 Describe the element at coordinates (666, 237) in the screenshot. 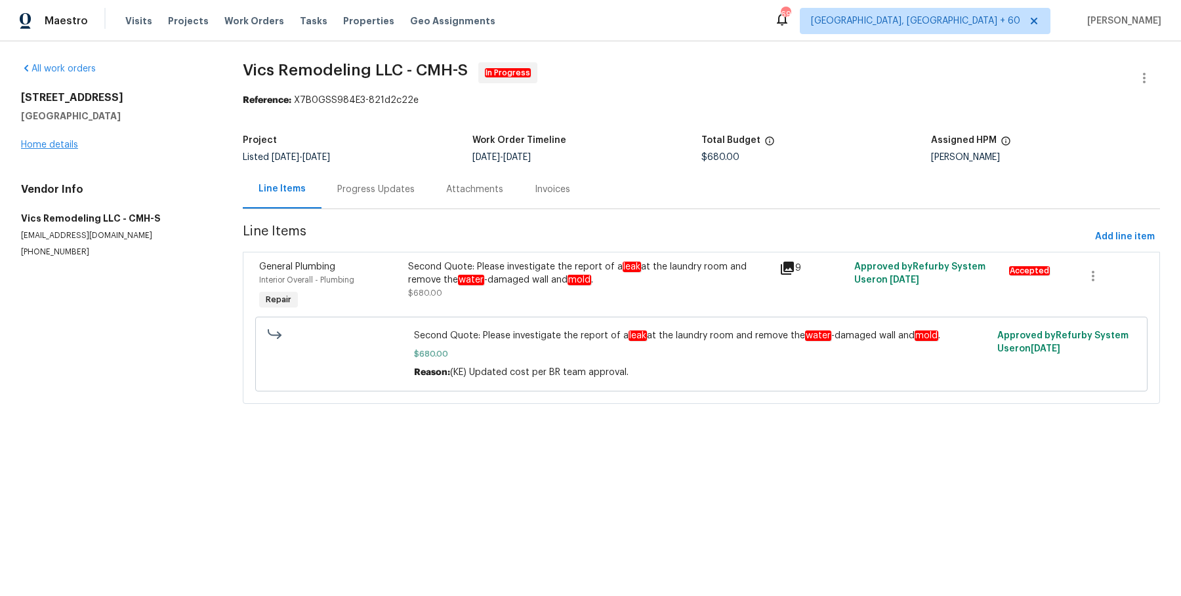

I see `span: Line Items` at that location.